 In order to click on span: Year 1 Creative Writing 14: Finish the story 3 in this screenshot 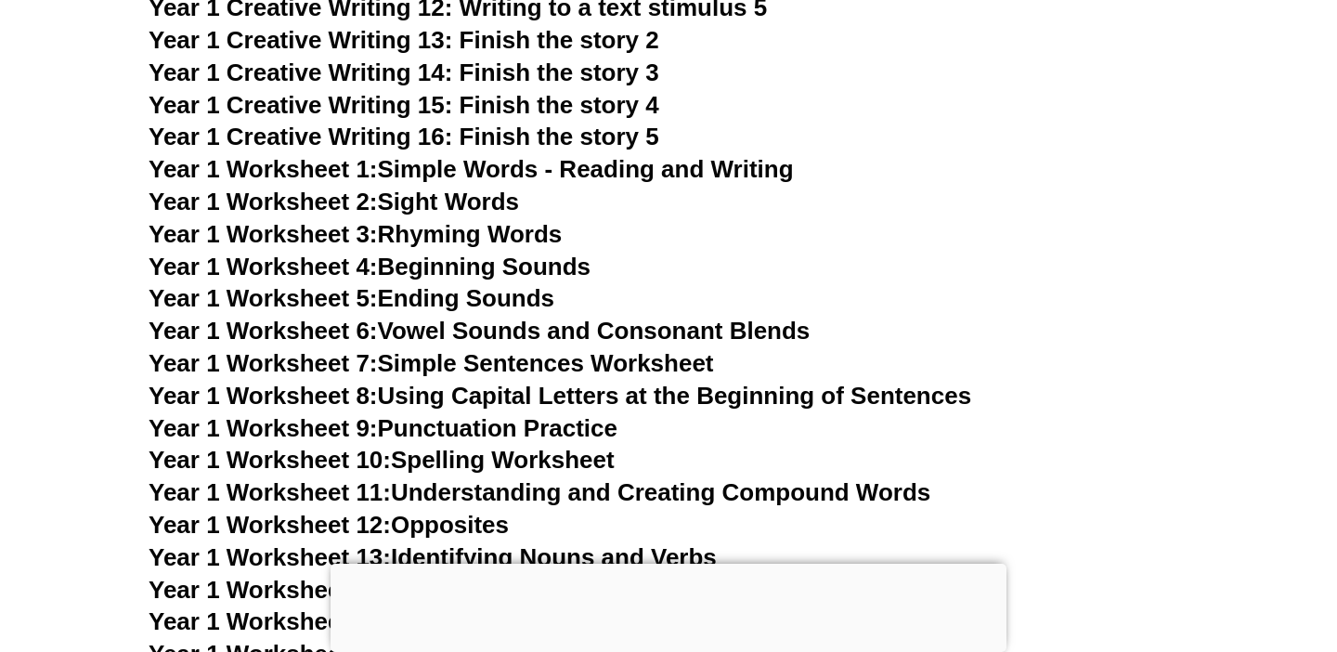, I will do `click(404, 72)`.